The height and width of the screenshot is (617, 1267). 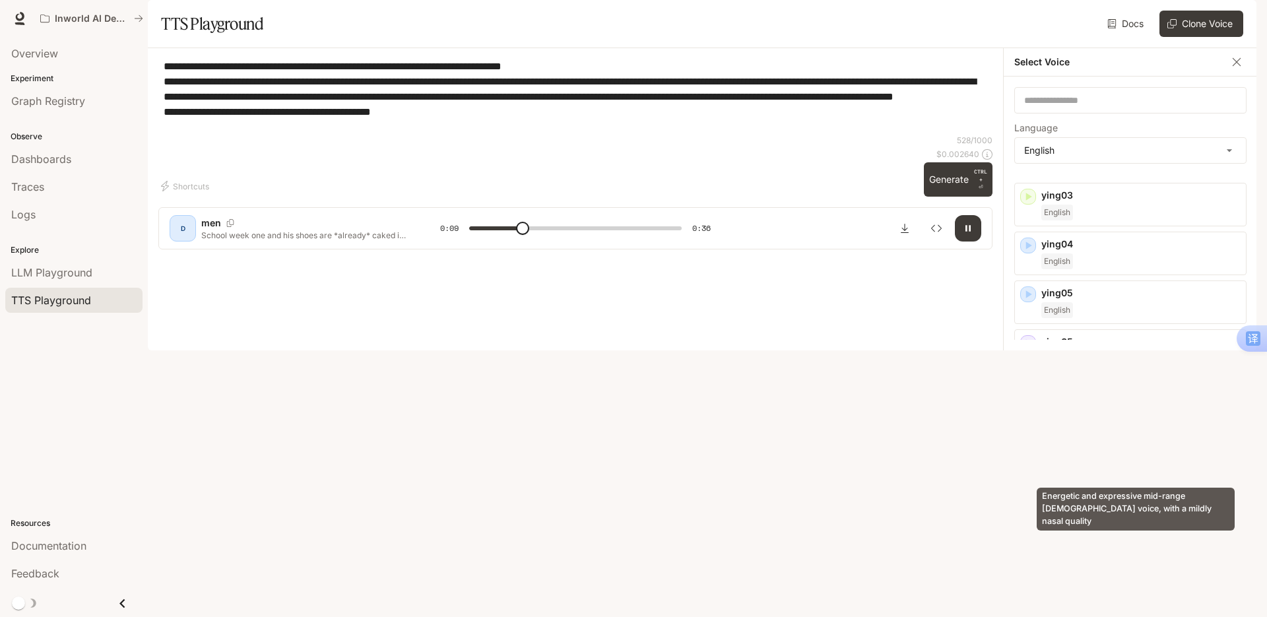 I want to click on span: 0:36, so click(x=702, y=228).